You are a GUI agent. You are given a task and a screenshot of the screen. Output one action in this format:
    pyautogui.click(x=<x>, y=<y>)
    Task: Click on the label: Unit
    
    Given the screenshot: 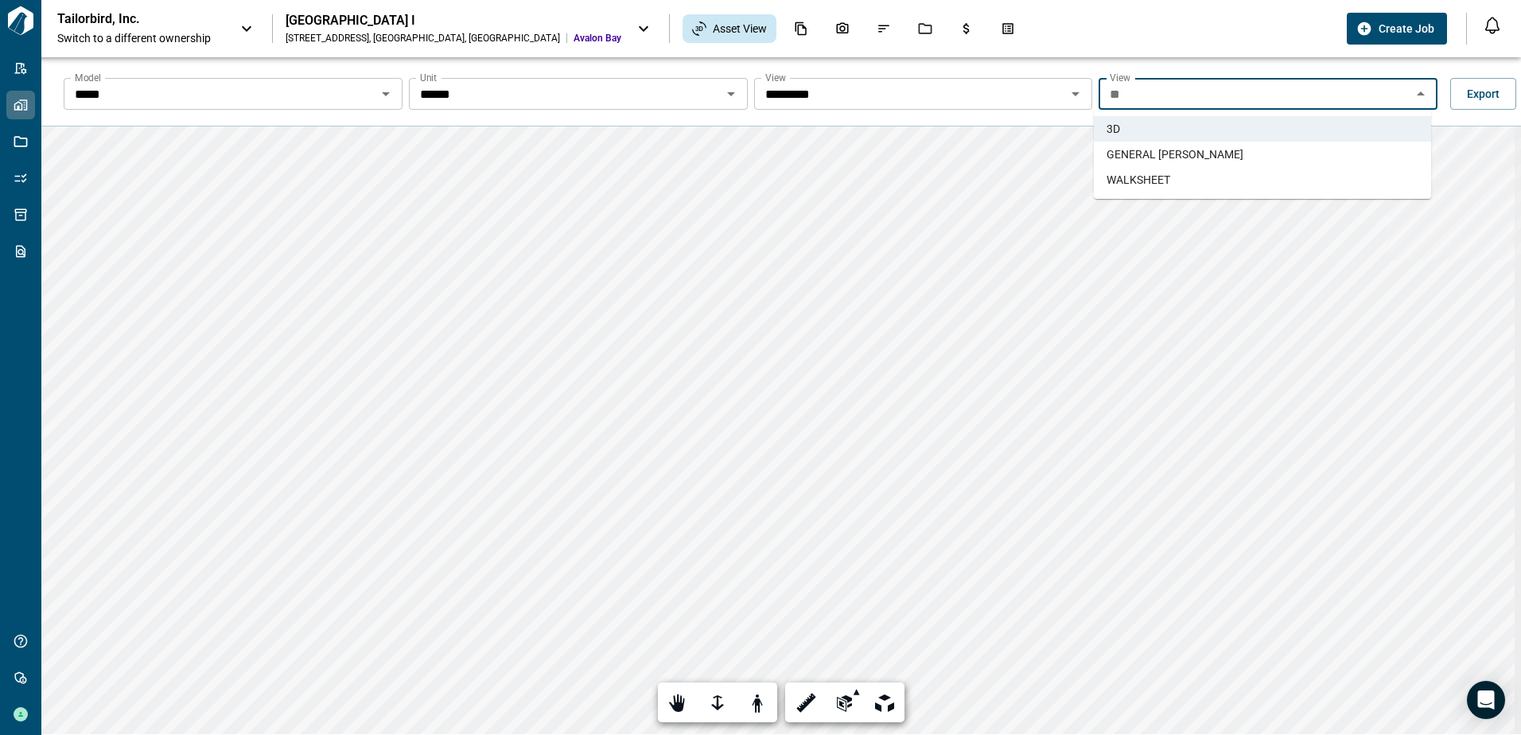 What is the action you would take?
    pyautogui.click(x=428, y=77)
    